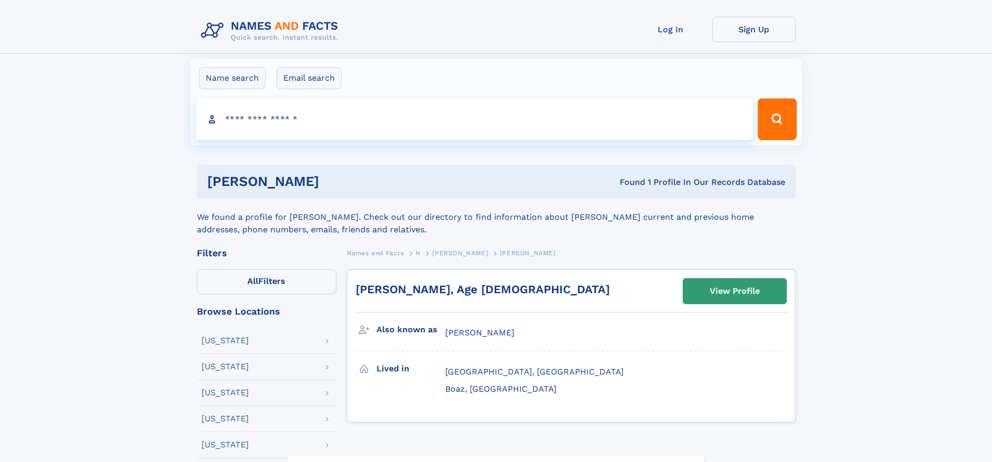 This screenshot has height=462, width=992. What do you see at coordinates (252, 281) in the screenshot?
I see `span: All` at bounding box center [252, 281].